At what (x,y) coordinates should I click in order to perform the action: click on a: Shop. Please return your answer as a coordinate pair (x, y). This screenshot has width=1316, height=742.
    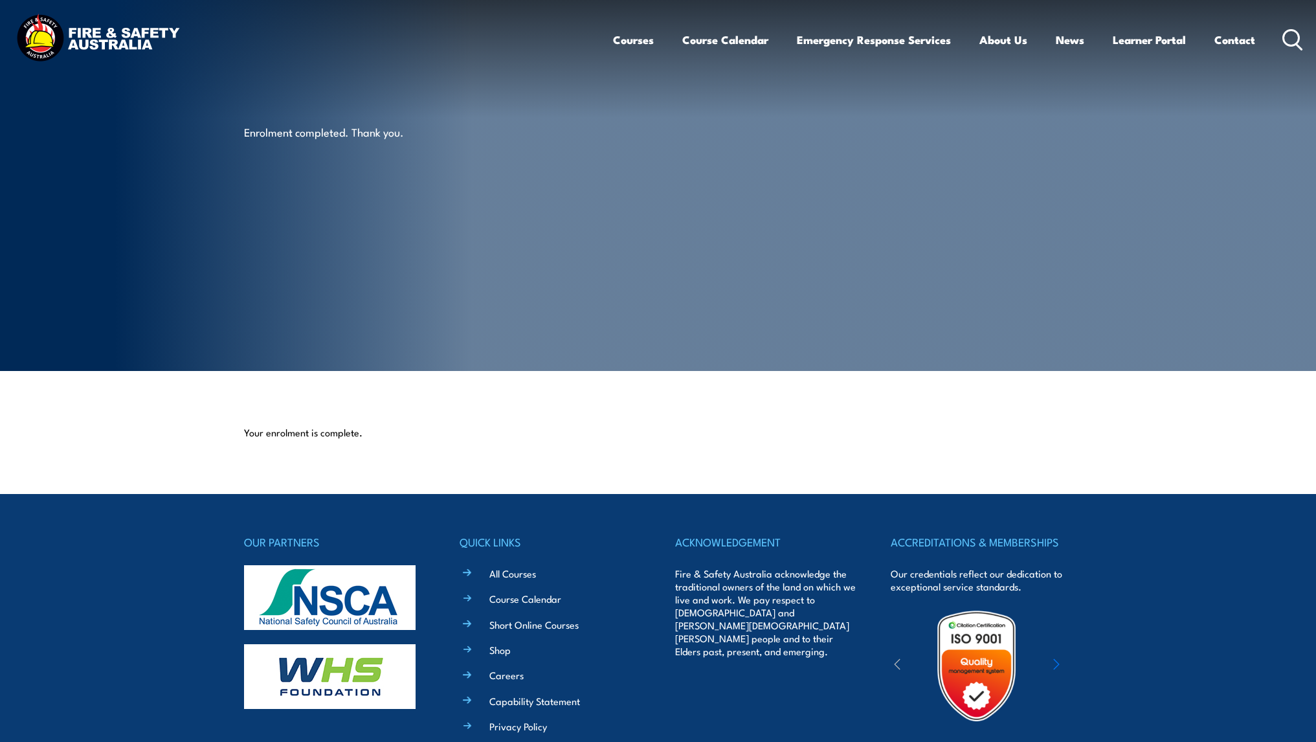
    Looking at the image, I should click on (500, 650).